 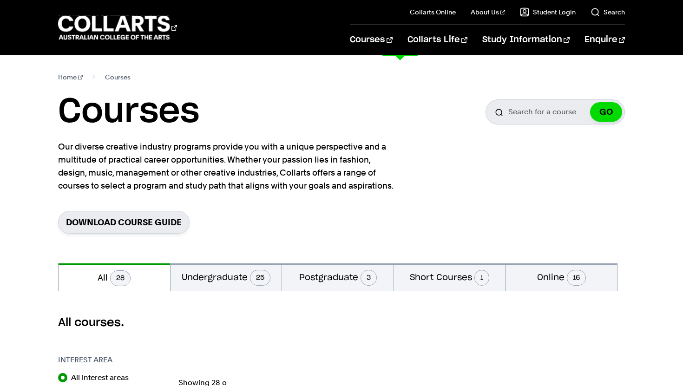 I want to click on h3: Interest Area, so click(x=113, y=360).